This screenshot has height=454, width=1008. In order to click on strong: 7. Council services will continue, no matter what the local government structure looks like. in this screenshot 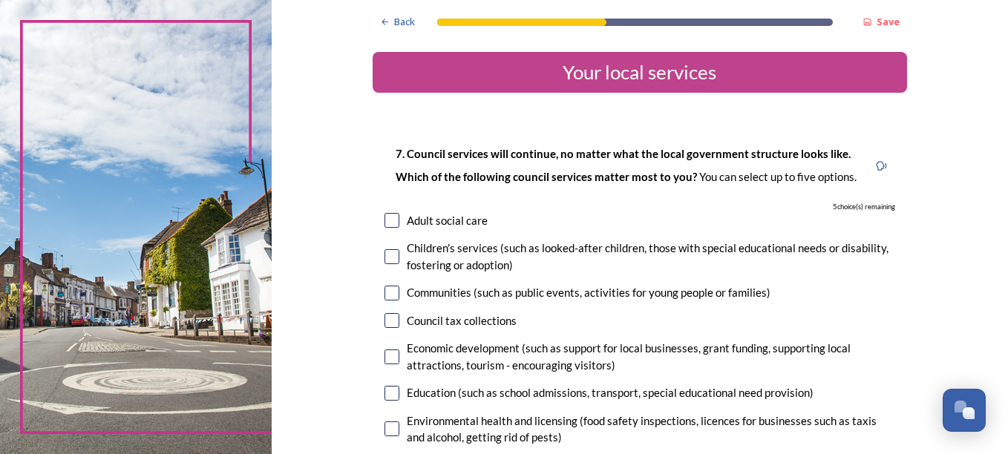, I will do `click(623, 154)`.